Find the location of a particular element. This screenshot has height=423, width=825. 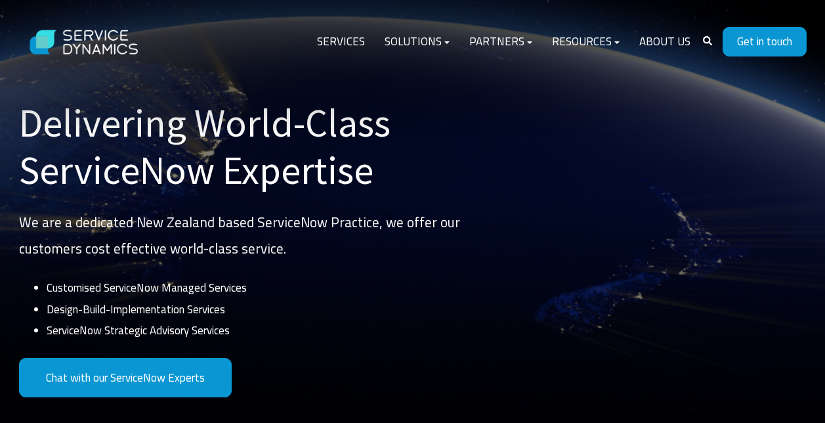

a: Services is located at coordinates (341, 42).